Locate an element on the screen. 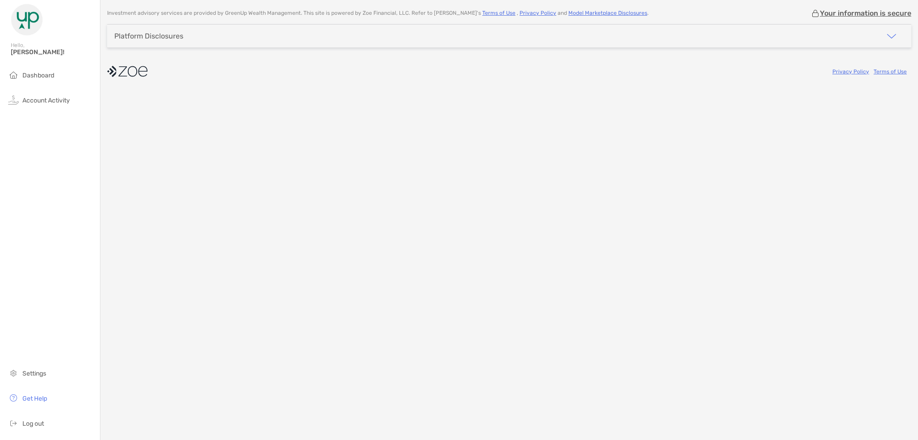 The image size is (918, 440). span: Account Activity is located at coordinates (46, 100).